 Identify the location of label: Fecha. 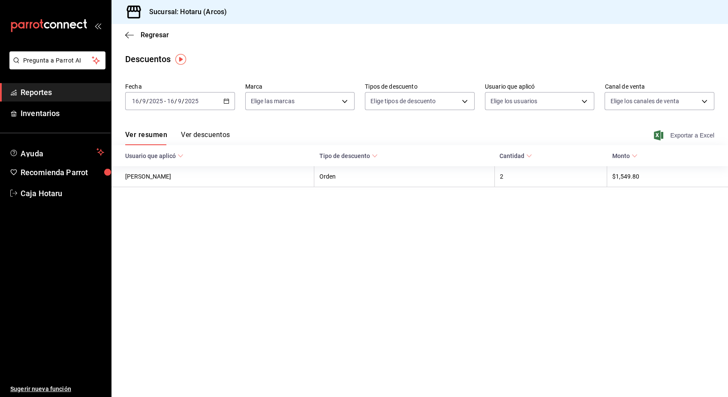
(180, 87).